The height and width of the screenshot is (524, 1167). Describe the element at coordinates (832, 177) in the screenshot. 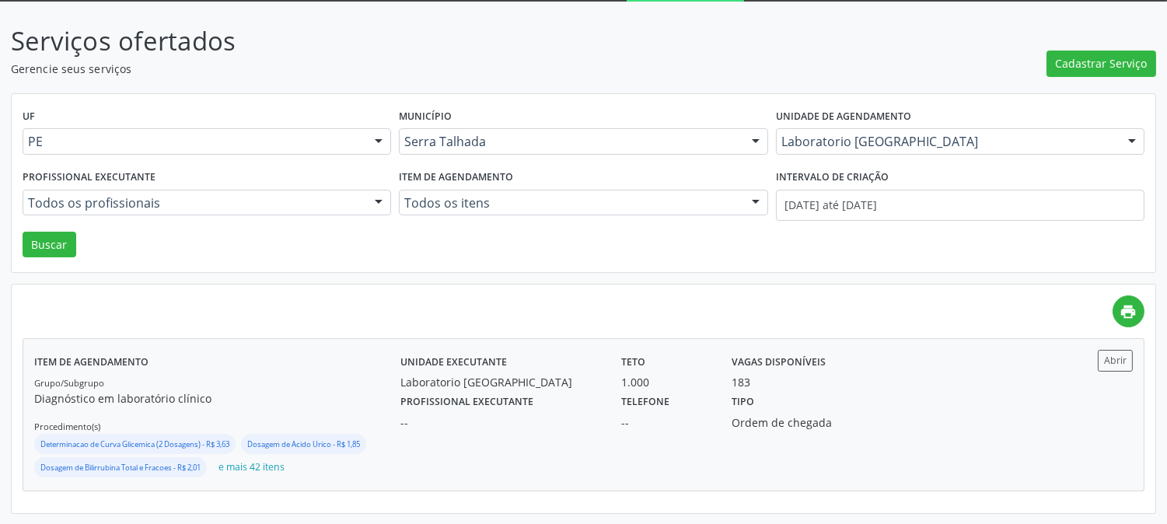

I see `label: Intervalo de criação` at that location.